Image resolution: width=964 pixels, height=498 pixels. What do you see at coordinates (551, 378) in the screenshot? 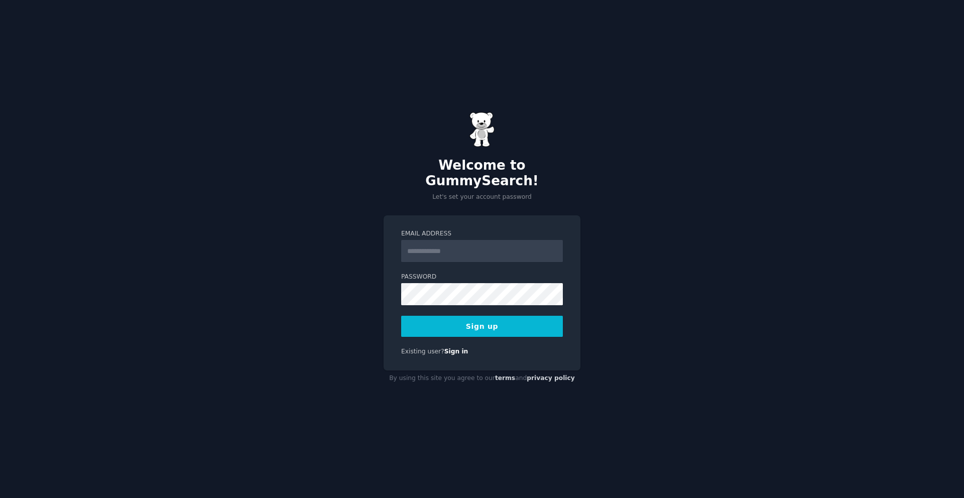
I see `a: privacy policy` at bounding box center [551, 378].